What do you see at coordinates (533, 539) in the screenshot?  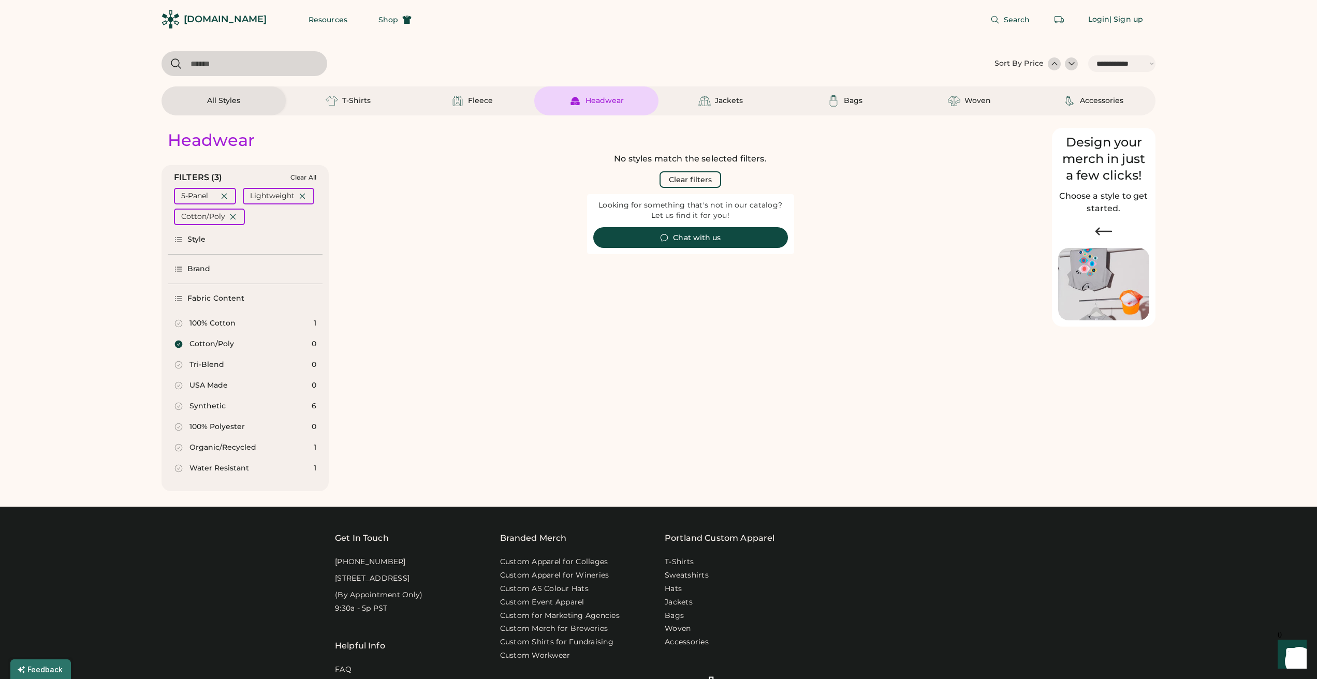 I see `div: Branded Merch` at bounding box center [533, 539].